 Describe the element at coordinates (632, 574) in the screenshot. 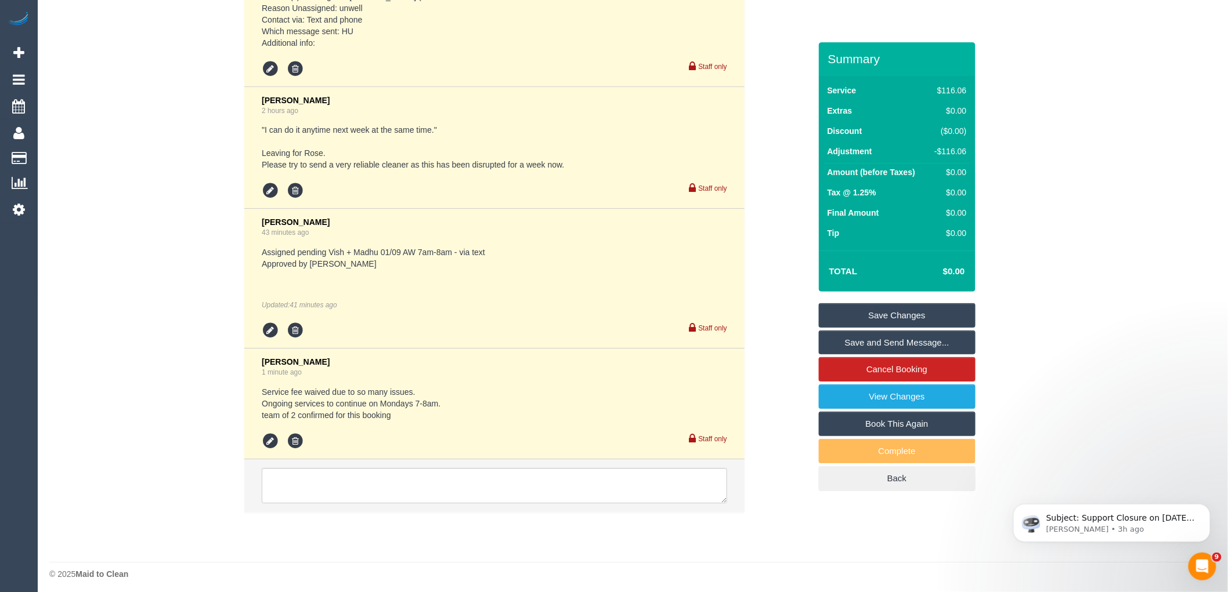

I see `div: © 2025` at that location.